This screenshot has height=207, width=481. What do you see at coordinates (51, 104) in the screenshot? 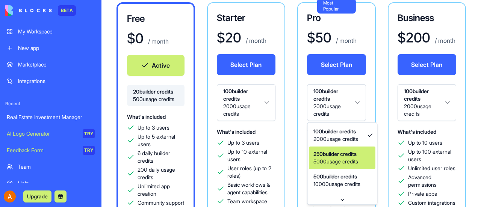
I see `span: Recent` at bounding box center [51, 104].